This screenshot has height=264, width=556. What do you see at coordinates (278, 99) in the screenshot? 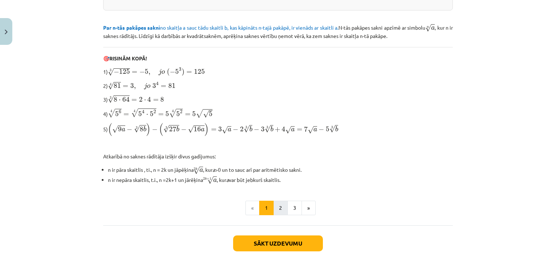
I see `p: 3)` at bounding box center [278, 99].